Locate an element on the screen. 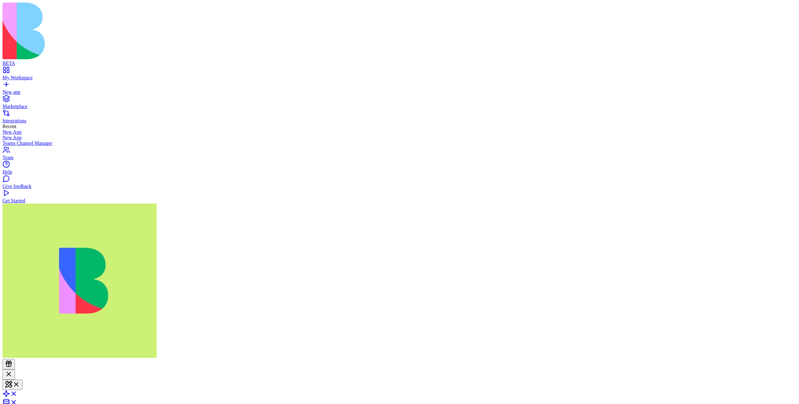  div: Marketplace is located at coordinates (400, 106).